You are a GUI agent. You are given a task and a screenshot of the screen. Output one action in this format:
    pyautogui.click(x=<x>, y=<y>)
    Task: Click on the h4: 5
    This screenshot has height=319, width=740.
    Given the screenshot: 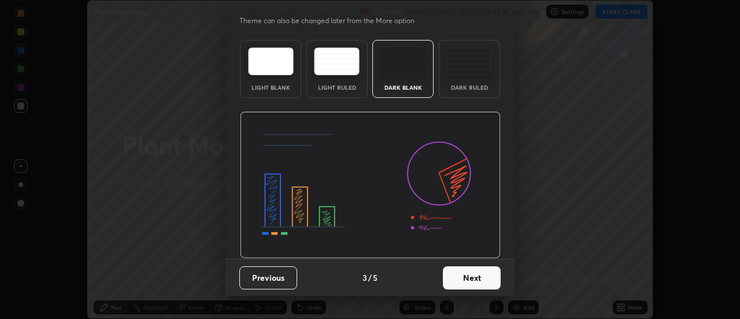 What is the action you would take?
    pyautogui.click(x=375, y=277)
    